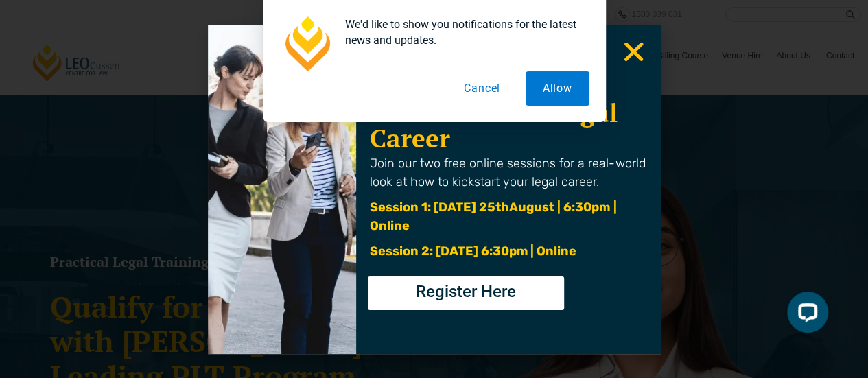 The width and height of the screenshot is (868, 378). What do you see at coordinates (481, 88) in the screenshot?
I see `button: Cancel` at bounding box center [481, 88].